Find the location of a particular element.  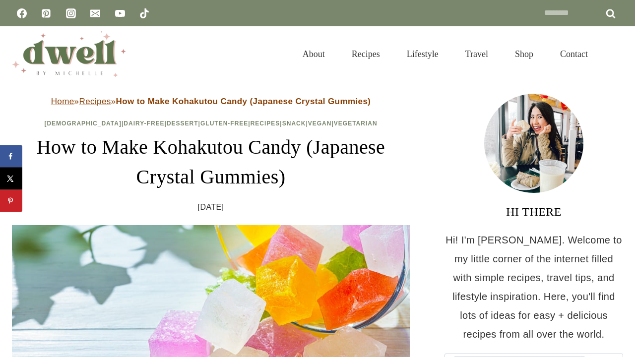

a: Dessert is located at coordinates (183, 124).